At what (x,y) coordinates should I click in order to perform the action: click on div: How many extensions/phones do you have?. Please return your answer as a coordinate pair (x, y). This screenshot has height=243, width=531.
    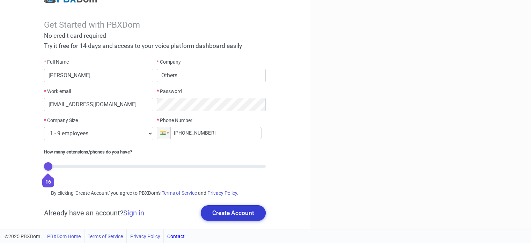
    Looking at the image, I should click on (155, 152).